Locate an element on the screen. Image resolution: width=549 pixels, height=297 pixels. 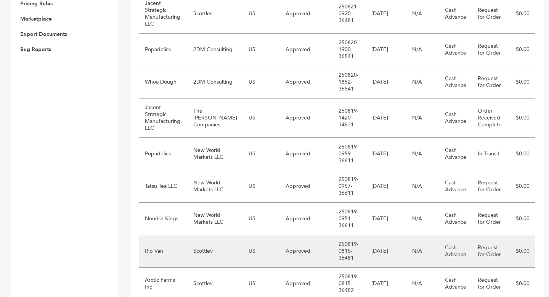
td: Rip Van is located at coordinates (163, 251).